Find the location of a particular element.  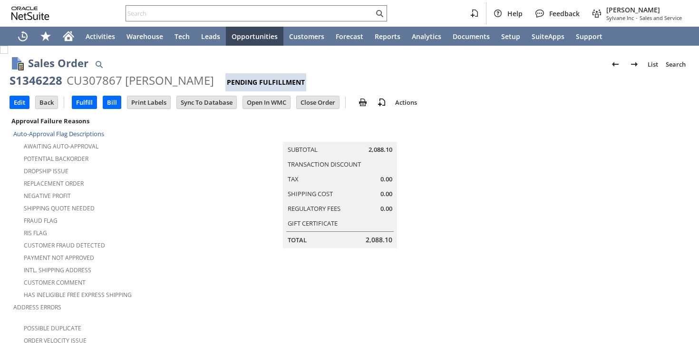

img: Previous is located at coordinates (616, 64).